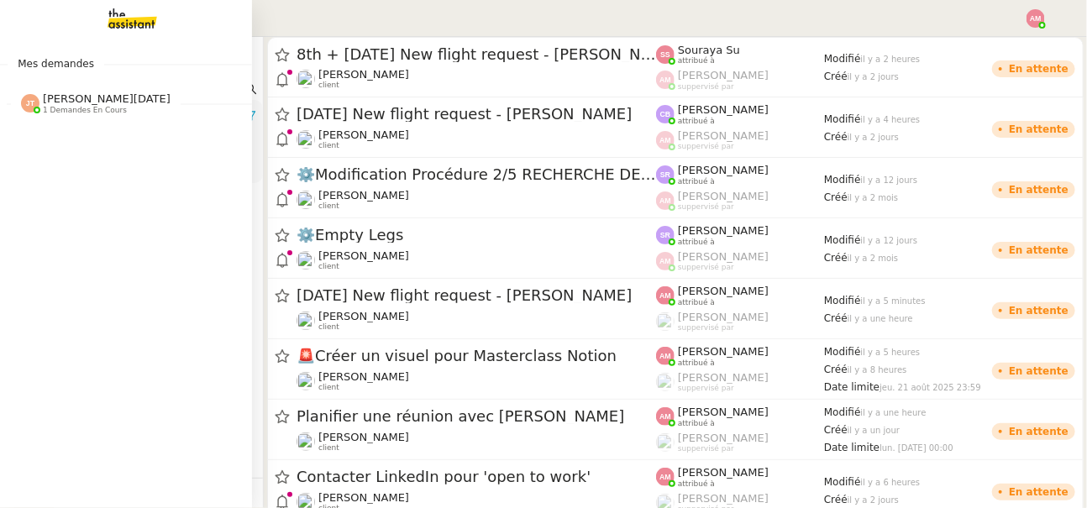  I want to click on span: il y a 6 heures, so click(890, 482).